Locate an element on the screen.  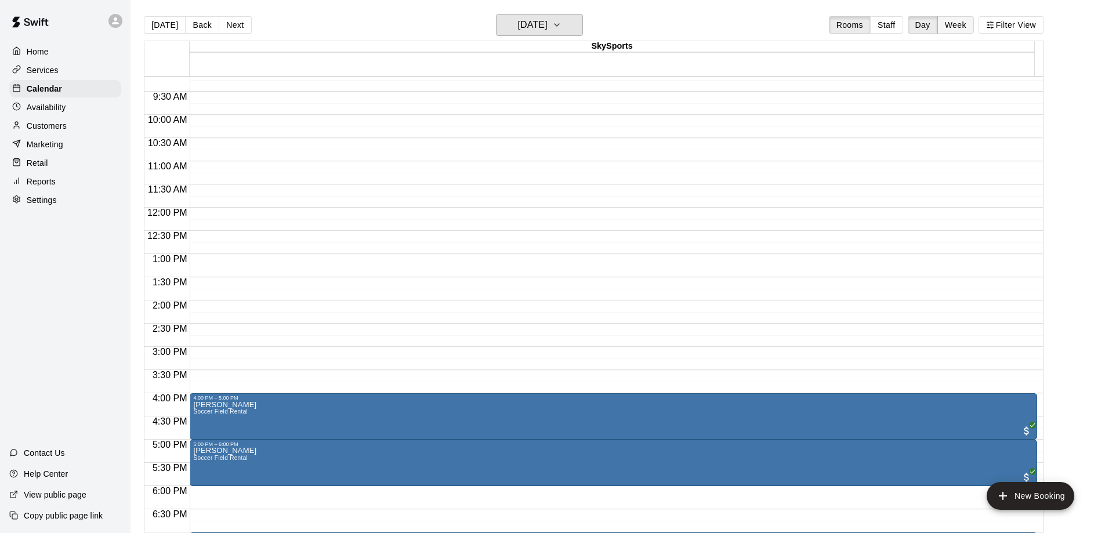
div: Retail is located at coordinates (65, 163).